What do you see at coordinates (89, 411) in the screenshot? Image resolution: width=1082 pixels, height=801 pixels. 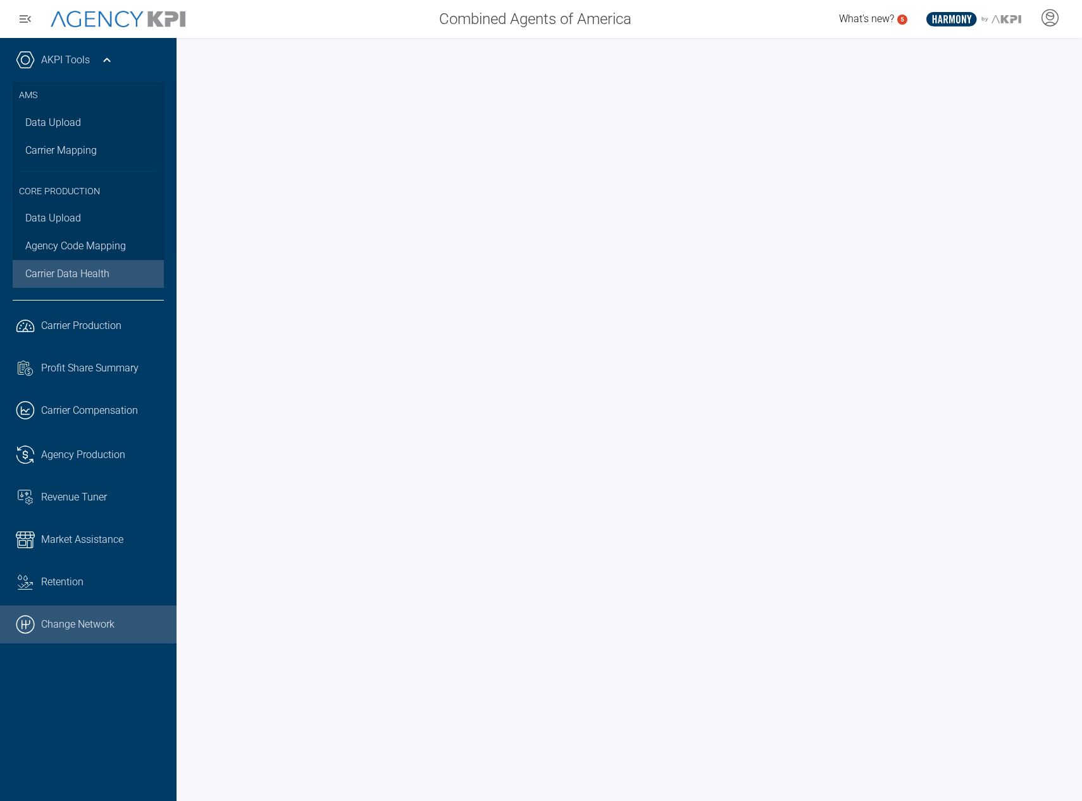 I see `span: Carrier Compensation` at bounding box center [89, 411].